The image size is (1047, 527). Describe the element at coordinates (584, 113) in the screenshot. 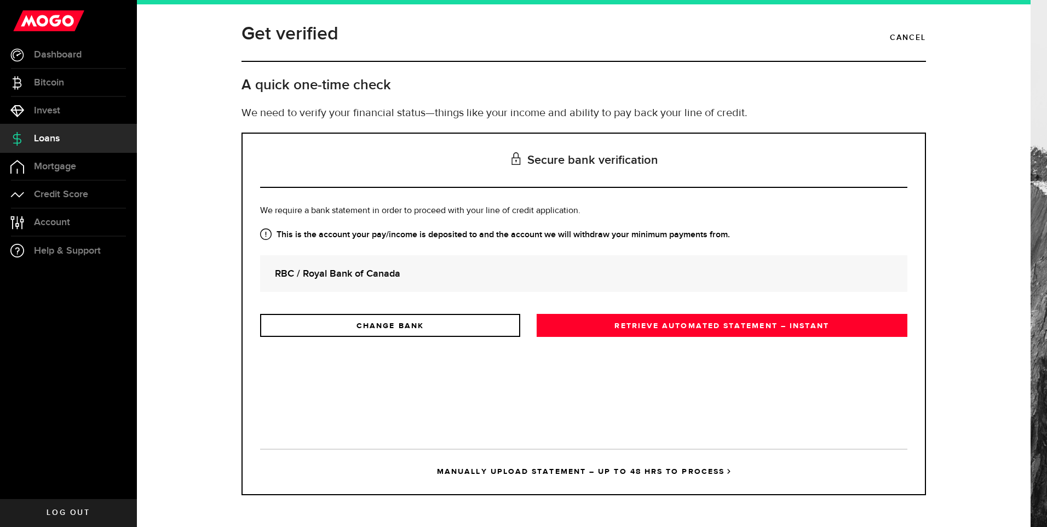

I see `p: We need to verify your financial status—things like your income and ability to pay back your line...` at that location.